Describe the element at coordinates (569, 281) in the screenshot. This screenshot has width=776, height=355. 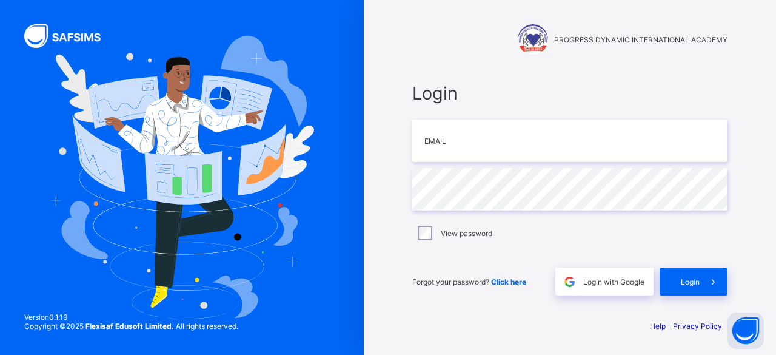
I see `img: google.396cfc9801f0270233282035f929180a.svg` at that location.